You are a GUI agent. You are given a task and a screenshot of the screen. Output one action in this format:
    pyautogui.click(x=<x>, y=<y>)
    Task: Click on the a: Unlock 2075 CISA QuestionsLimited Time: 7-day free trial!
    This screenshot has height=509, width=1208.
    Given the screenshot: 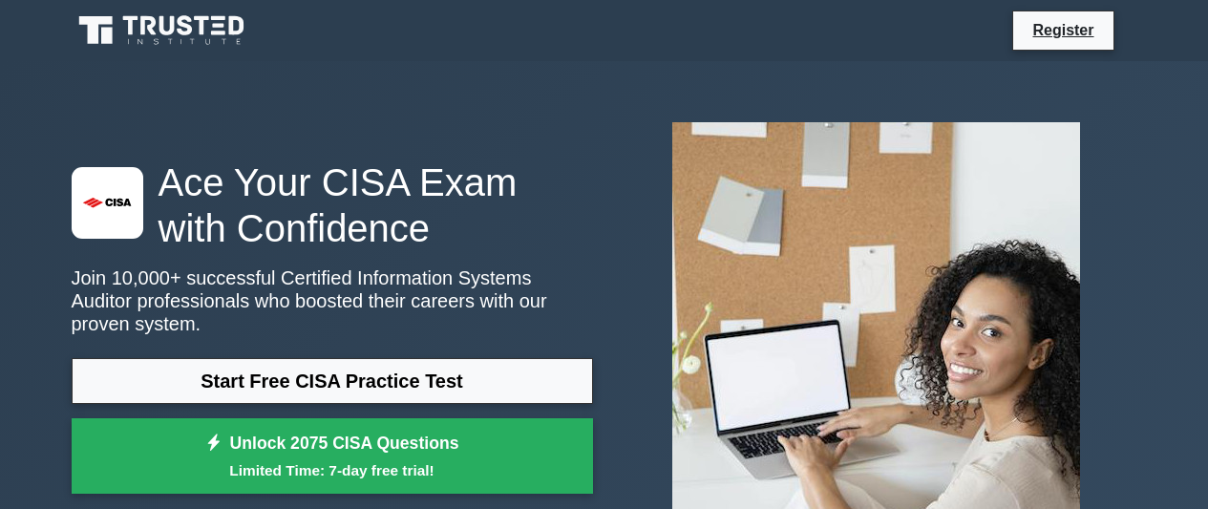 What is the action you would take?
    pyautogui.click(x=332, y=457)
    